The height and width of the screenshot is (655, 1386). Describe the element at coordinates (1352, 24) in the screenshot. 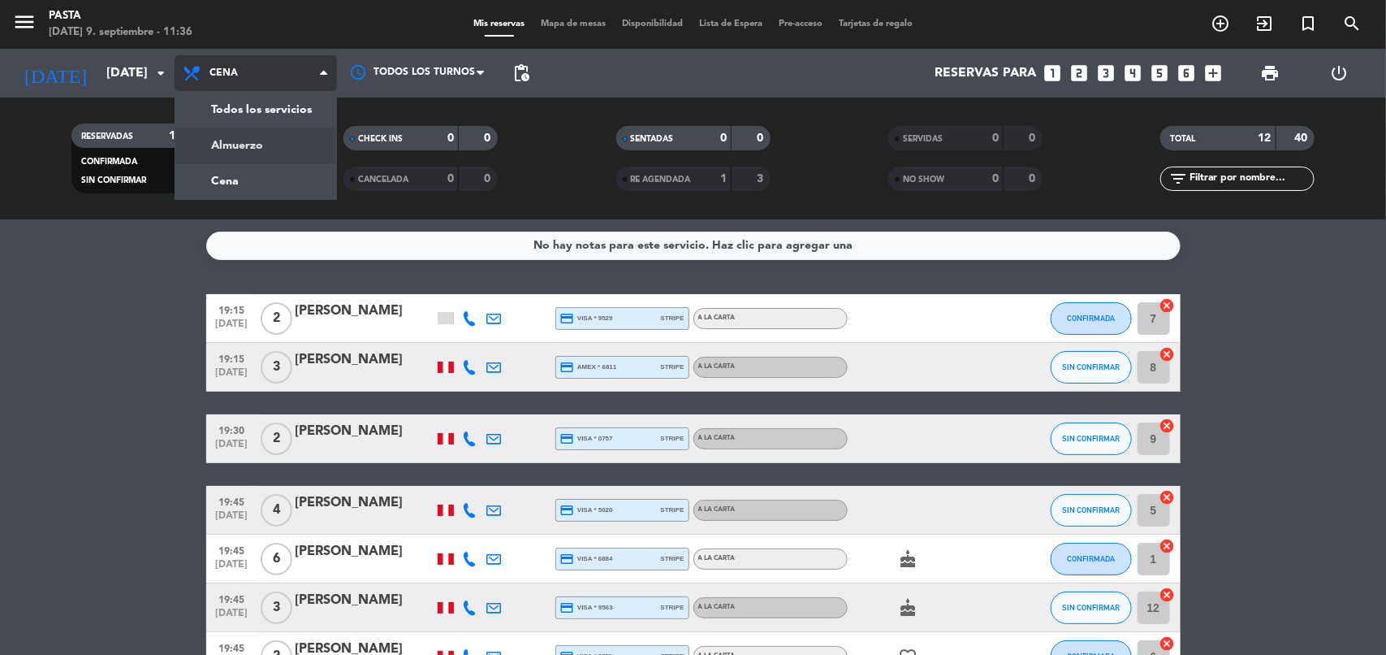

I see `i: search` at that location.